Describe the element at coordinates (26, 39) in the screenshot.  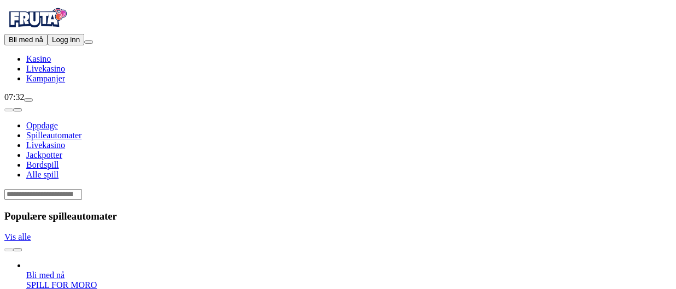
I see `button: Bli med nå` at that location.